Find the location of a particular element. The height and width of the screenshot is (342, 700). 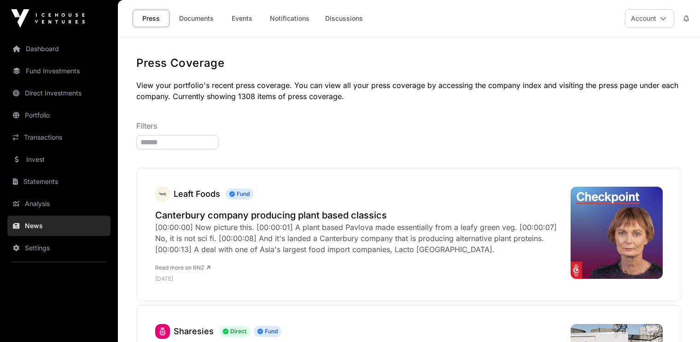

a: Read more on RNZ is located at coordinates (183, 267).